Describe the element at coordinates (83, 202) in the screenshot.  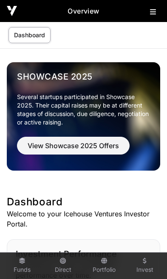
I see `h1: Dashboard` at that location.